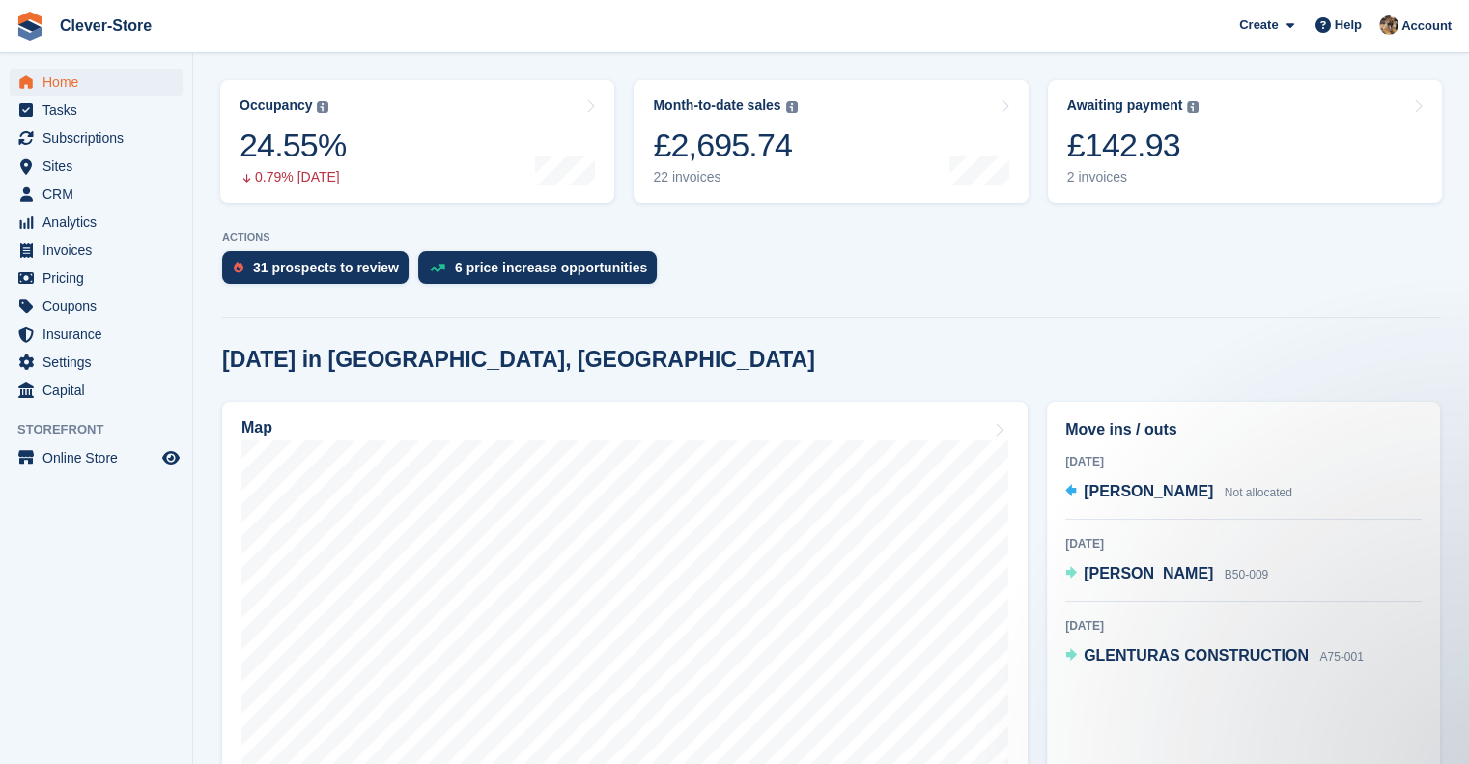 Image resolution: width=1469 pixels, height=764 pixels. What do you see at coordinates (1246, 575) in the screenshot?
I see `span: B50-009` at bounding box center [1246, 575].